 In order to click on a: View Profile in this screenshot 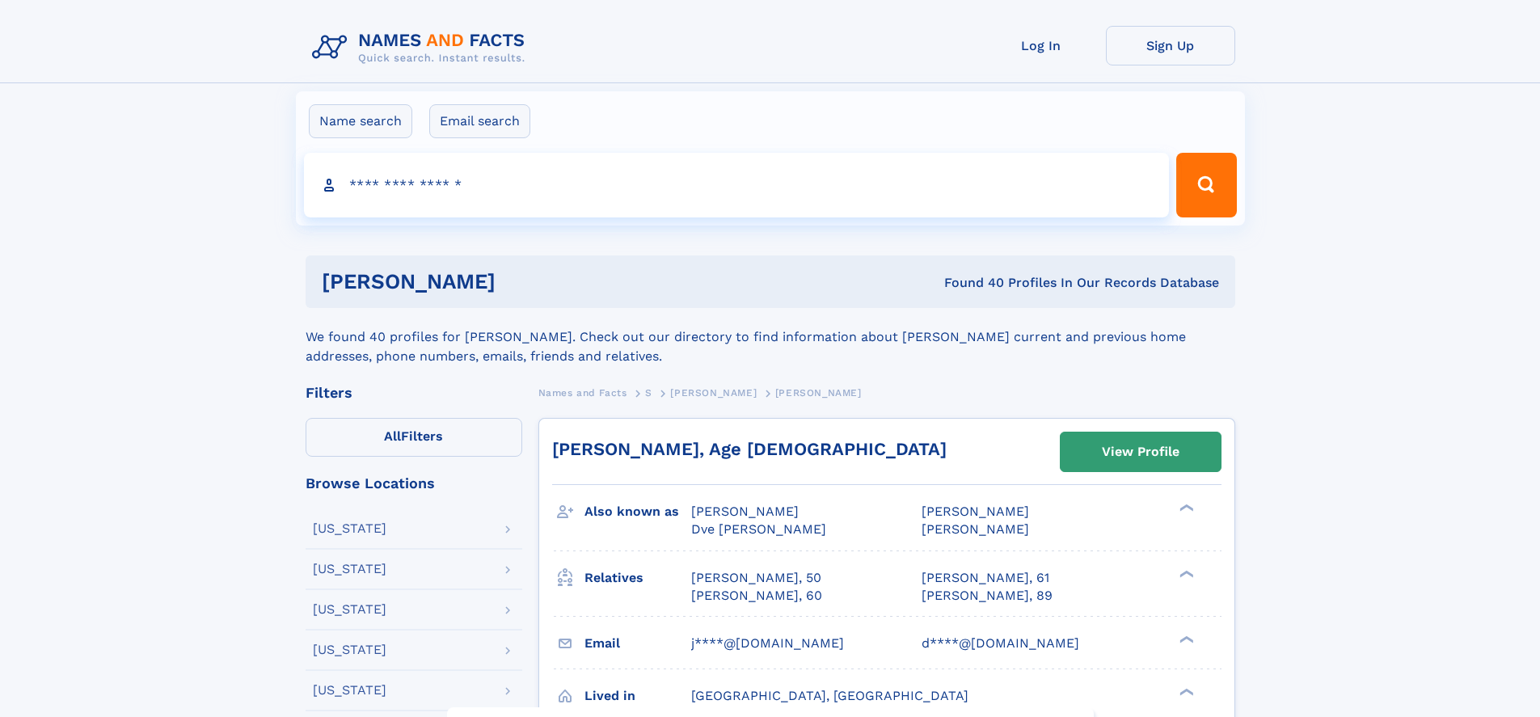, I will do `click(1141, 452)`.